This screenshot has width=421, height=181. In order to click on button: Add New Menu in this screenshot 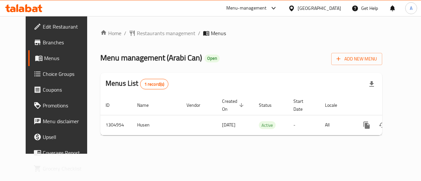, I will do `click(356, 59)`.